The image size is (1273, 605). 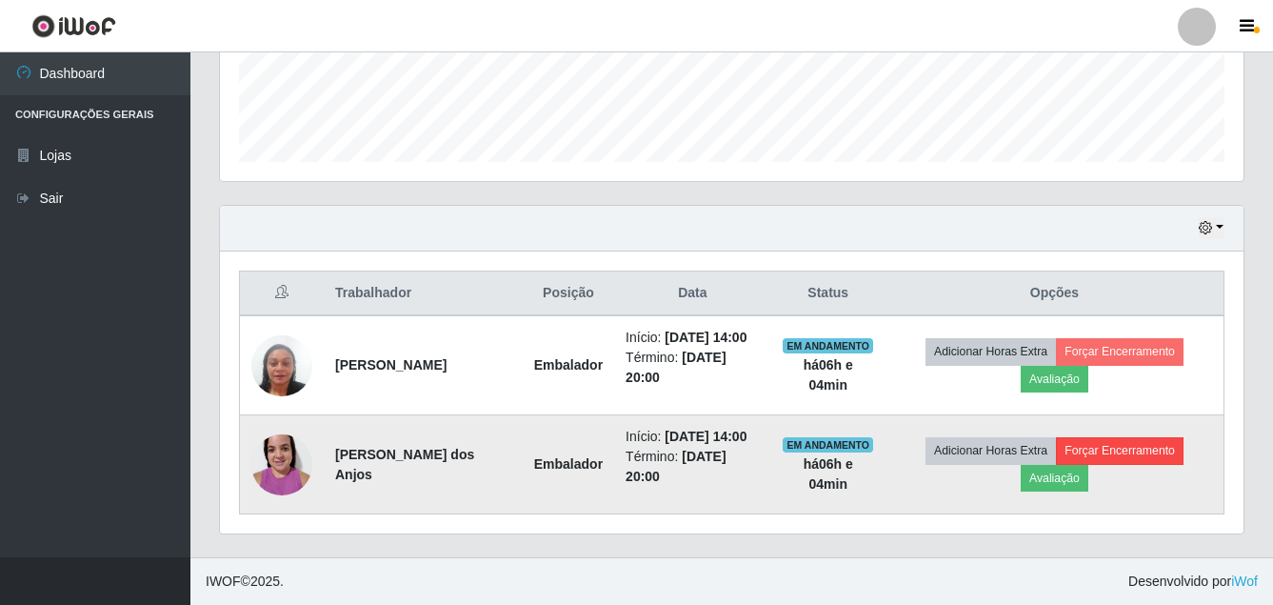 I want to click on th: Trabalhador, so click(x=423, y=293).